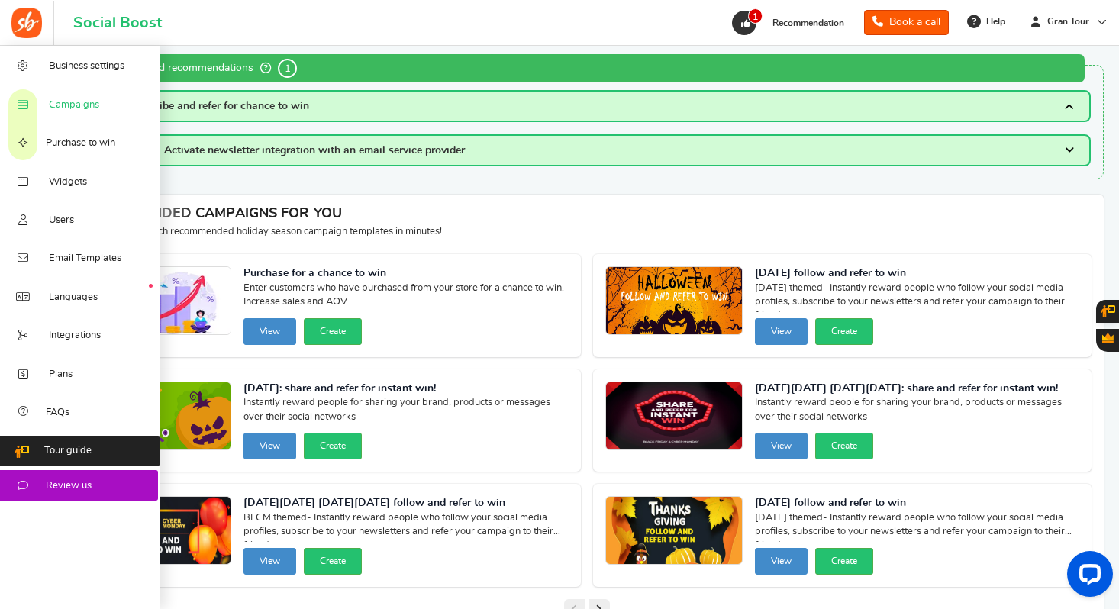 The width and height of the screenshot is (1119, 609). Describe the element at coordinates (790, 23) in the screenshot. I see `a: 1 Recommendation` at that location.